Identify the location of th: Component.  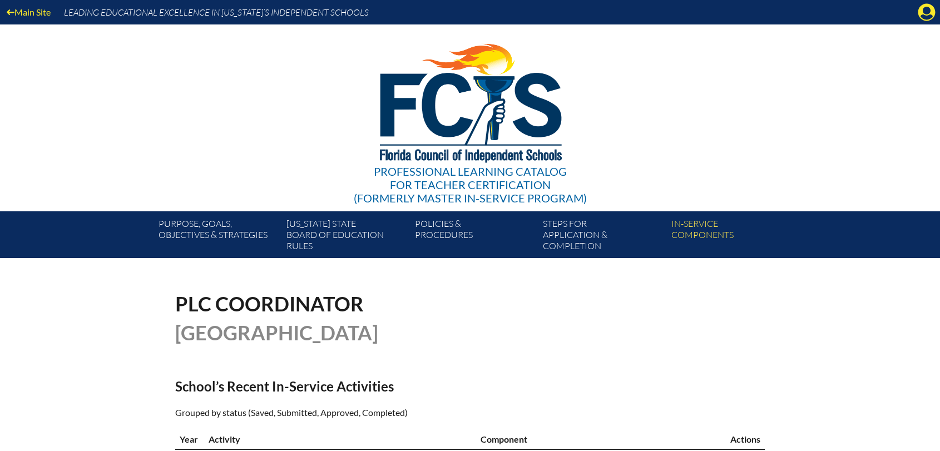
(587, 439).